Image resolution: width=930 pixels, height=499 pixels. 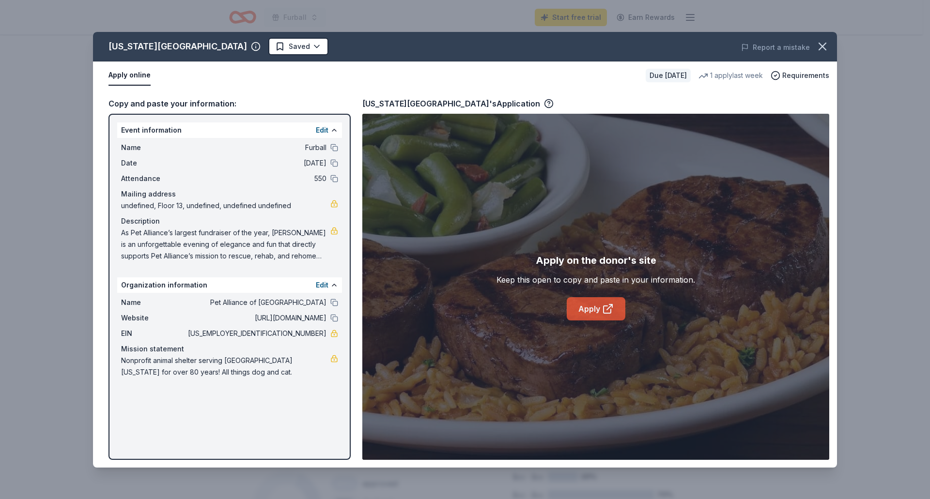 What do you see at coordinates (226, 206) in the screenshot?
I see `span: undefined, Floor 13, undefined, undefined undefined` at bounding box center [226, 206].